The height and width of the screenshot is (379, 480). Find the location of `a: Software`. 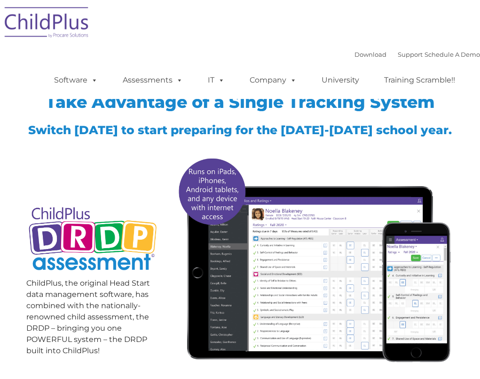

a: Software is located at coordinates (76, 80).